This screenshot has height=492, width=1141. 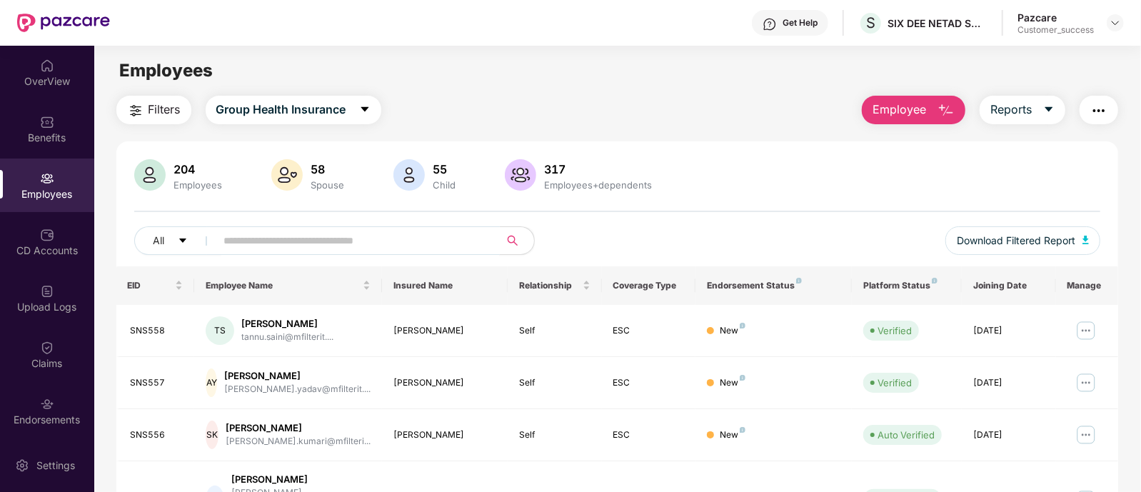 What do you see at coordinates (47, 291) in the screenshot?
I see `img: svg+xml;base64,PHN2ZyBpZD0iVXBsb2FkX0xvZ3MiIGRhdGEtbmFtZT0iVXBsb2FkIExvZ3MiIHhtbG5zPSJodHRwOi8vd3...` at bounding box center [47, 291].